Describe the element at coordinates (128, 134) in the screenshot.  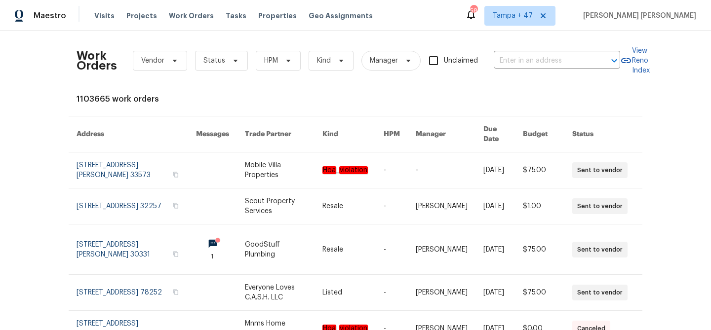
I see `th: Address` at that location.